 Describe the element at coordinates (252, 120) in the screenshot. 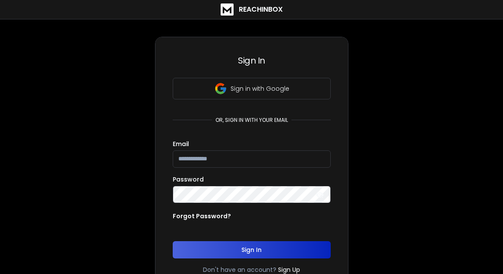

I see `p: or, sign in with your email` at that location.